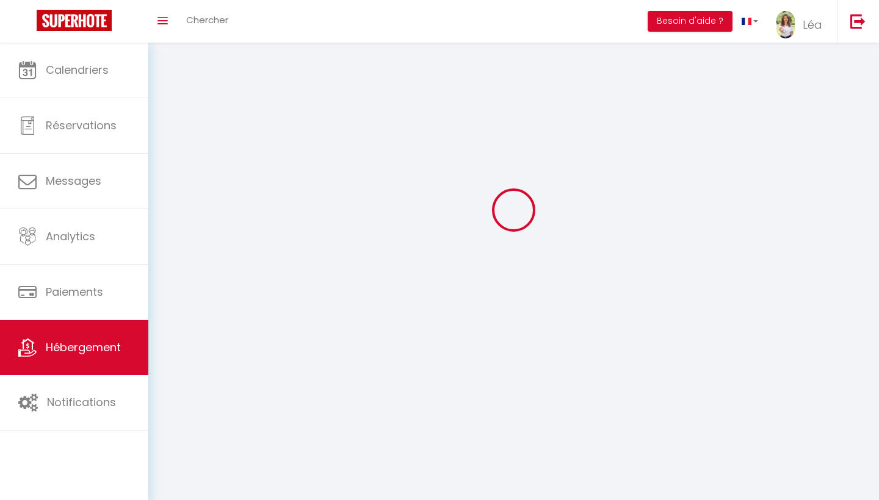  I want to click on button: Besoin d'aide ?, so click(690, 21).